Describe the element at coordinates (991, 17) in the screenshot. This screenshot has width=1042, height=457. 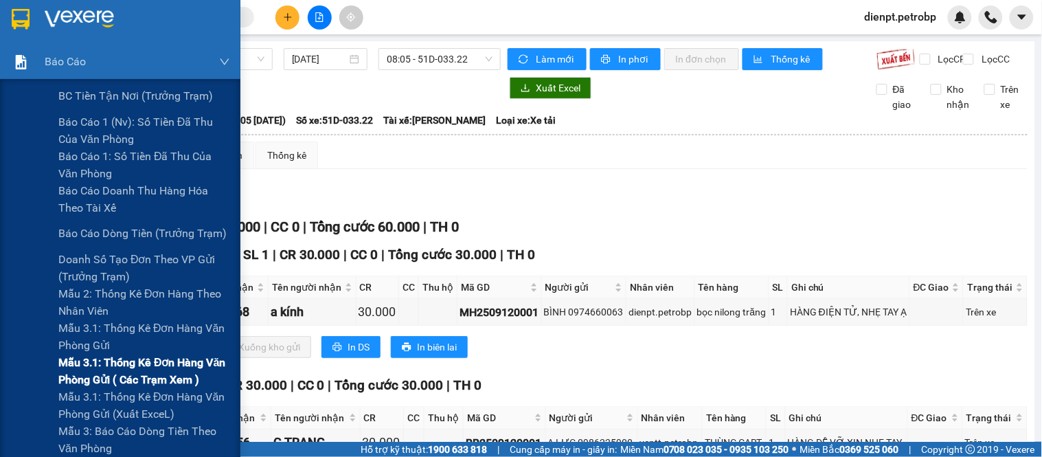
I see `img: phone-icon` at that location.